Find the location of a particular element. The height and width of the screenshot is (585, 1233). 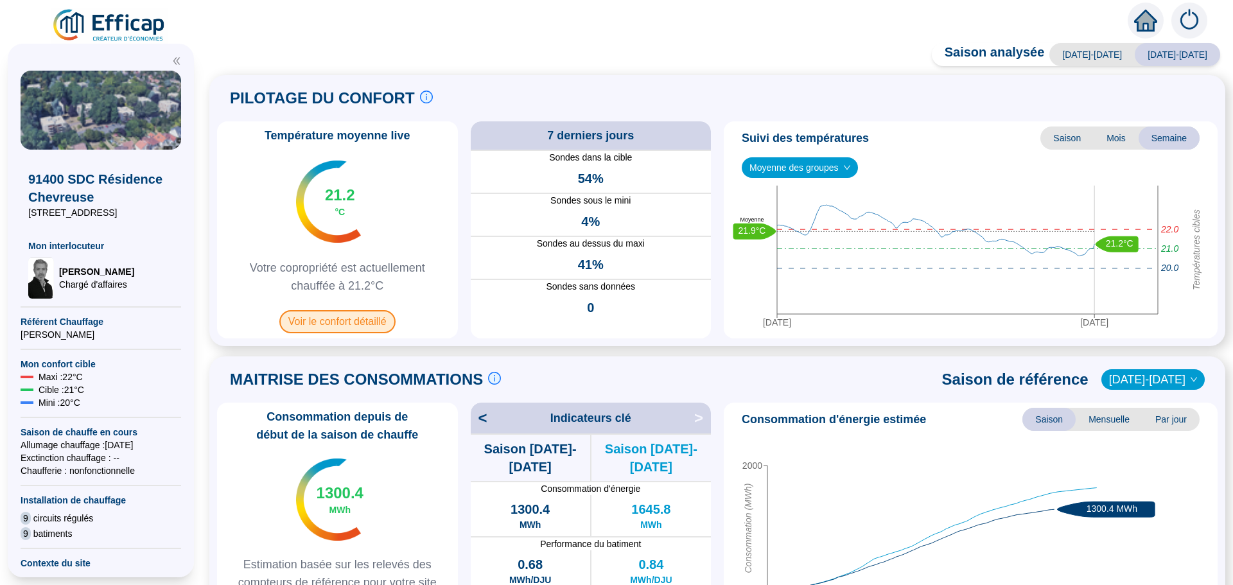

span: 21.2 is located at coordinates (340, 195).